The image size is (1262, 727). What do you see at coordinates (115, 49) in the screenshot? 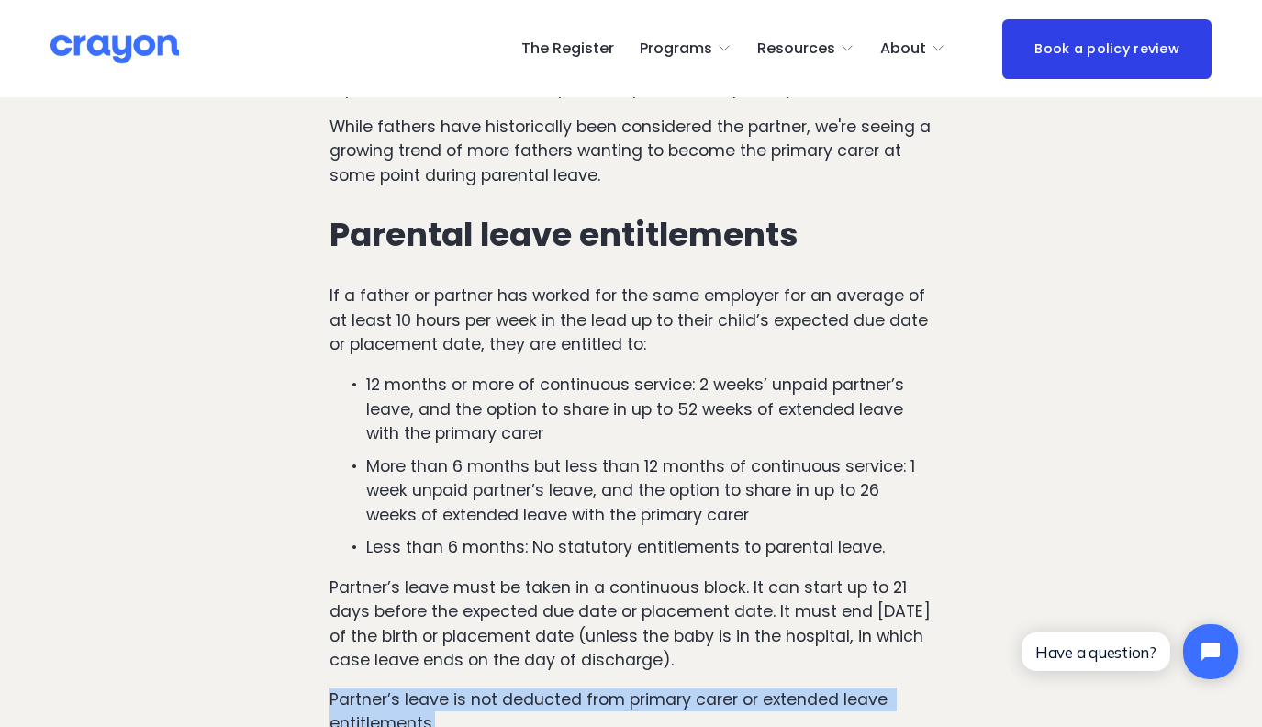
I see `img: Crayon` at bounding box center [115, 49].